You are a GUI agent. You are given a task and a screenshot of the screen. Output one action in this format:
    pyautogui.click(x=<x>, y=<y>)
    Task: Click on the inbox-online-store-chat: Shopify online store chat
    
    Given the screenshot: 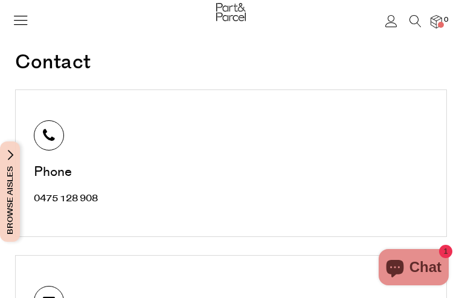 What is the action you would take?
    pyautogui.click(x=414, y=268)
    